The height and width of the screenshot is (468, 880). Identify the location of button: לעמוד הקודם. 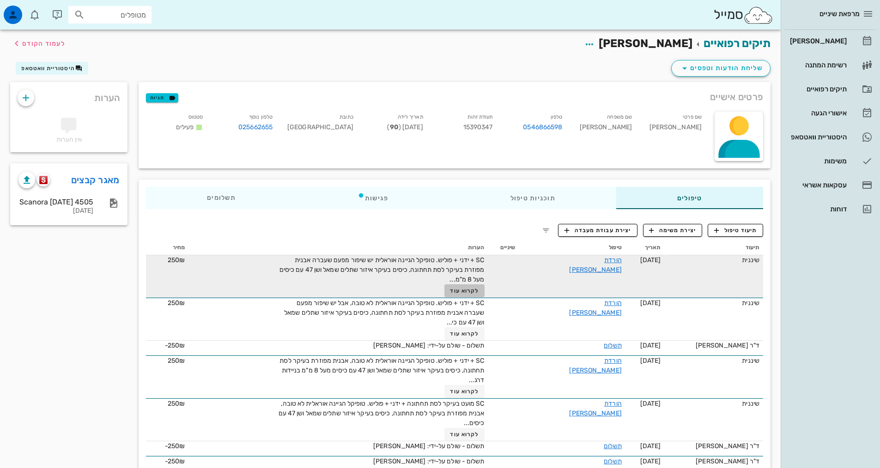
(38, 43).